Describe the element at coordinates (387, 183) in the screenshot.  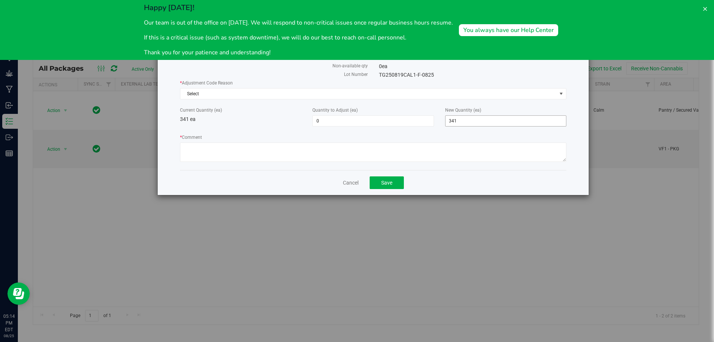
I see `button: Save` at that location.